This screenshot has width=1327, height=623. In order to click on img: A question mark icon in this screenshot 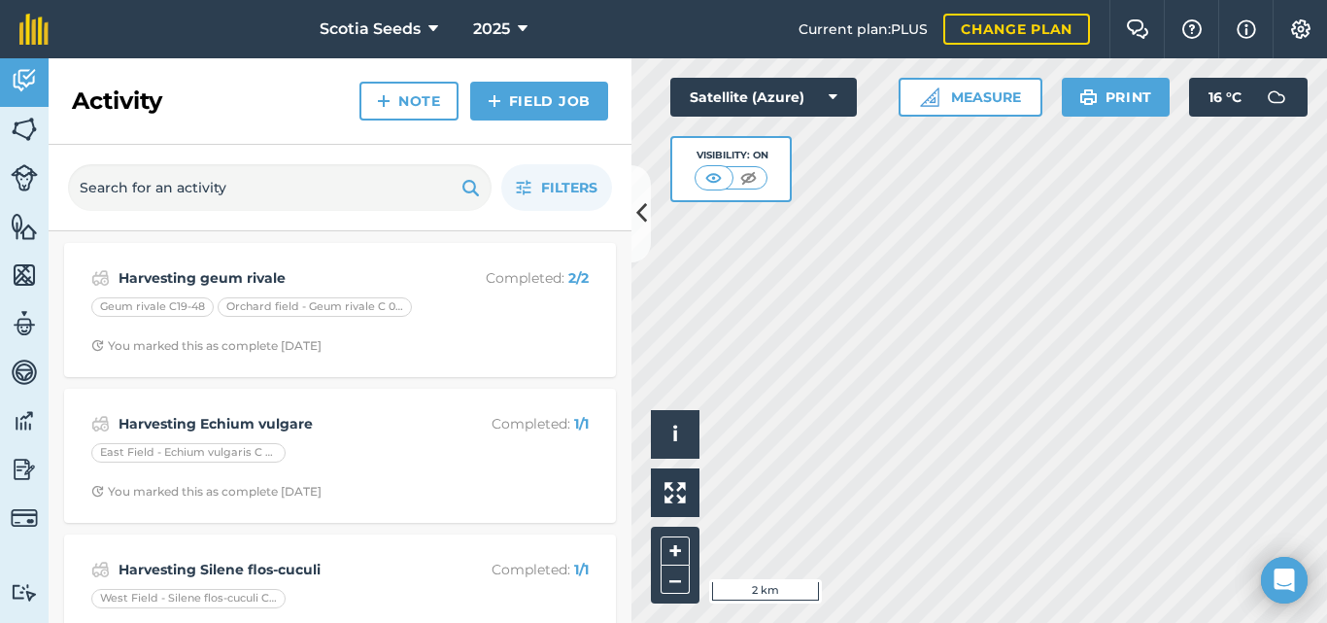, I will do `click(1192, 29)`.